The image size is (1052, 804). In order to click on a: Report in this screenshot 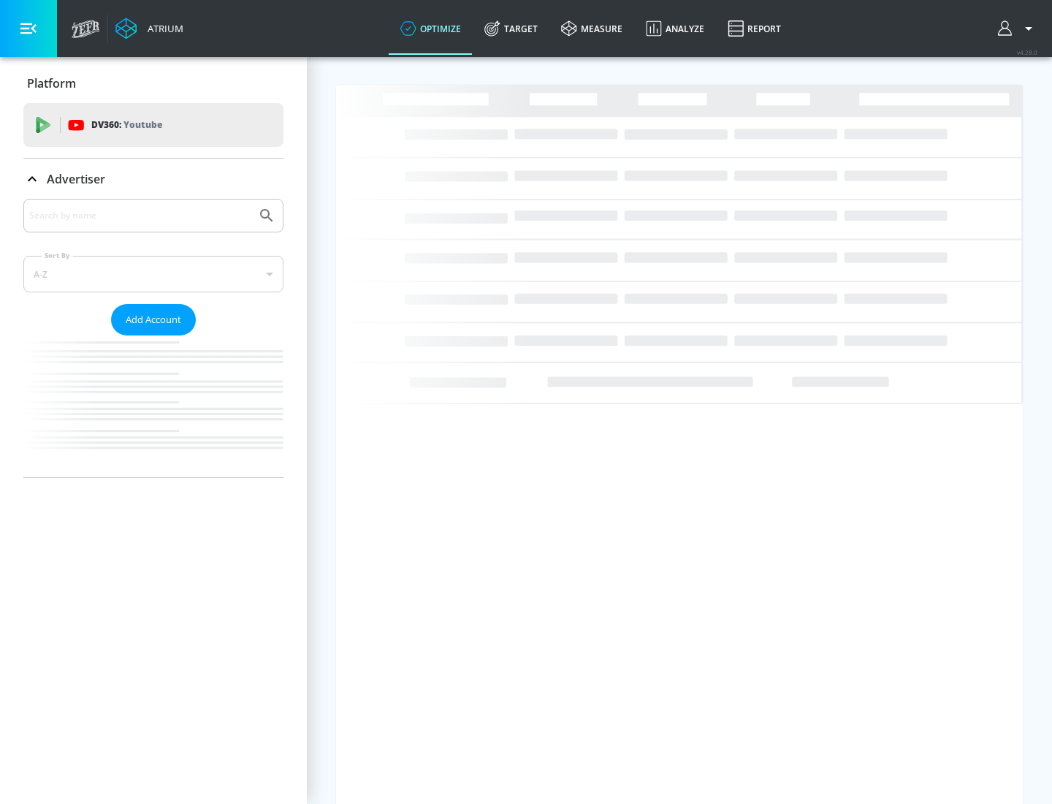, I will do `click(754, 28)`.